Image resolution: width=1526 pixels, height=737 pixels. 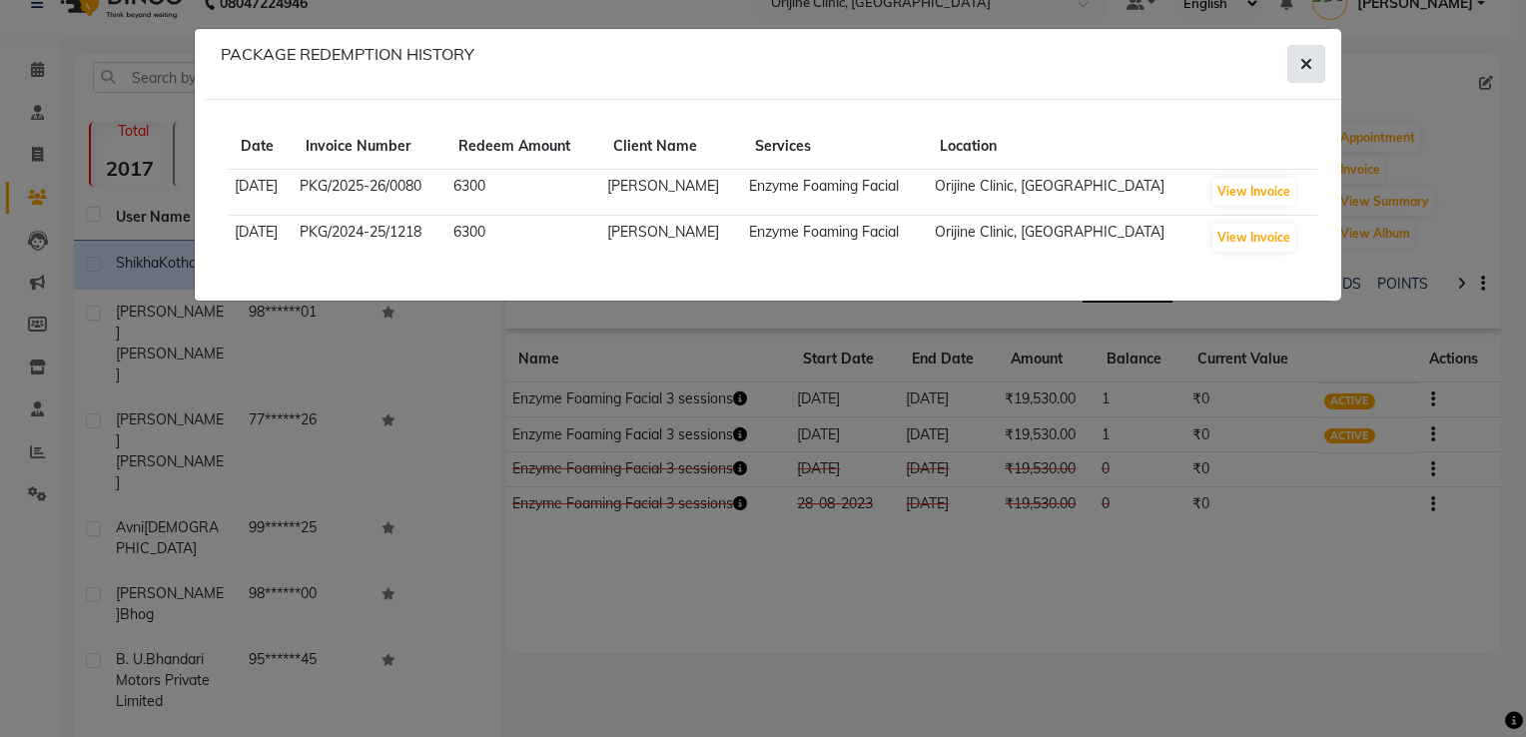 I want to click on td: PKG/2024-25/1218, so click(x=370, y=237).